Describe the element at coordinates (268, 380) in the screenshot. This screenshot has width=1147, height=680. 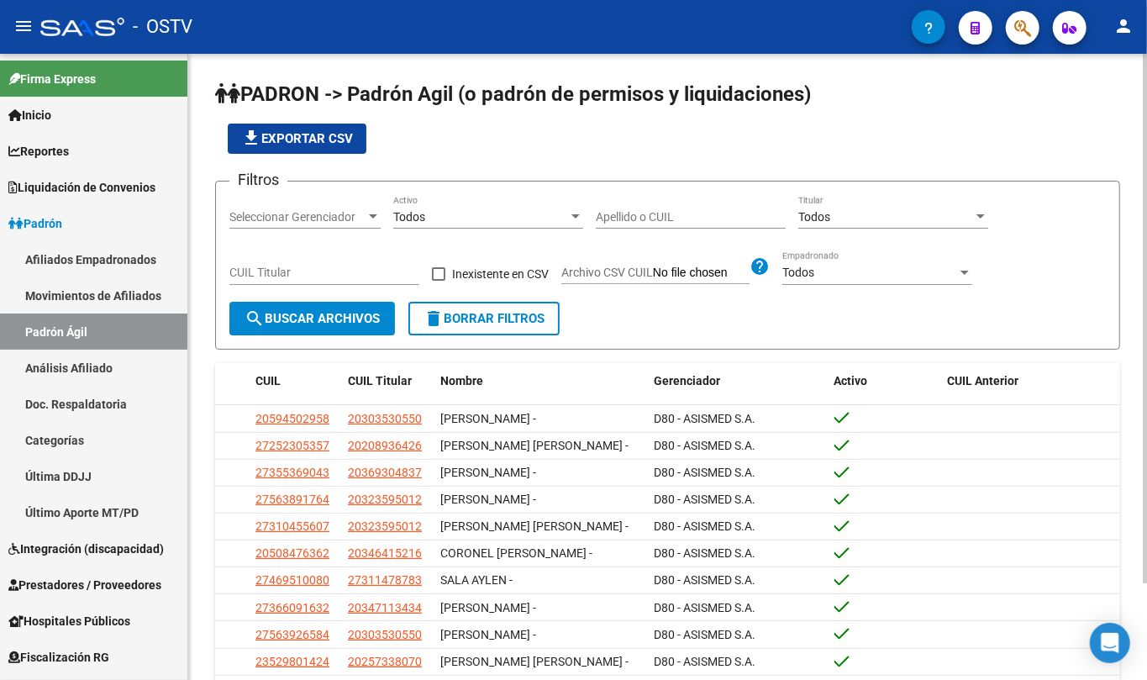
I see `span: CUIL` at that location.